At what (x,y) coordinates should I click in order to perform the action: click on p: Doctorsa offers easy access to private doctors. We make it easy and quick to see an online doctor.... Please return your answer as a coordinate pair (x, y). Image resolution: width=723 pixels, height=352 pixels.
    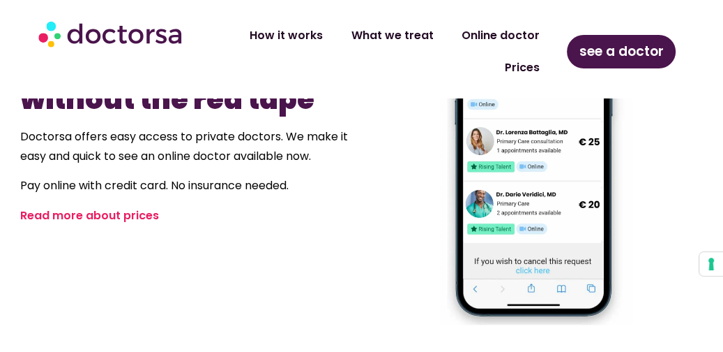
    Looking at the image, I should click on (188, 146).